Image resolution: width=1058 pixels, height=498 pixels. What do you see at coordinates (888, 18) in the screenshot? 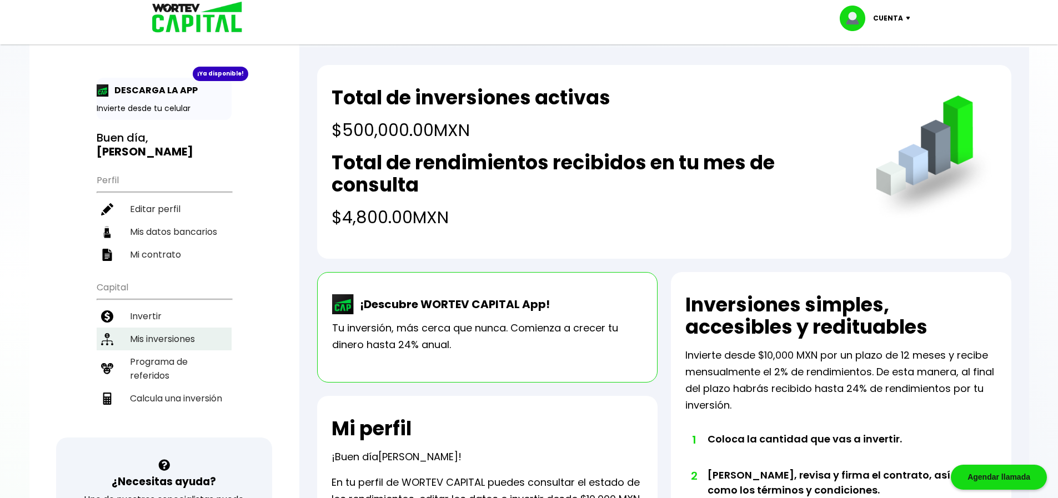
I see `p: Cuenta` at bounding box center [888, 18].